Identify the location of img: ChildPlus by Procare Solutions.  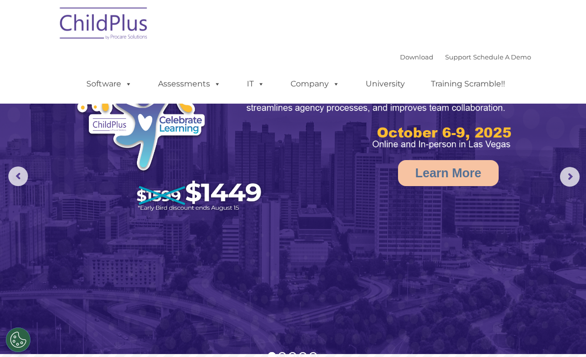
(104, 25).